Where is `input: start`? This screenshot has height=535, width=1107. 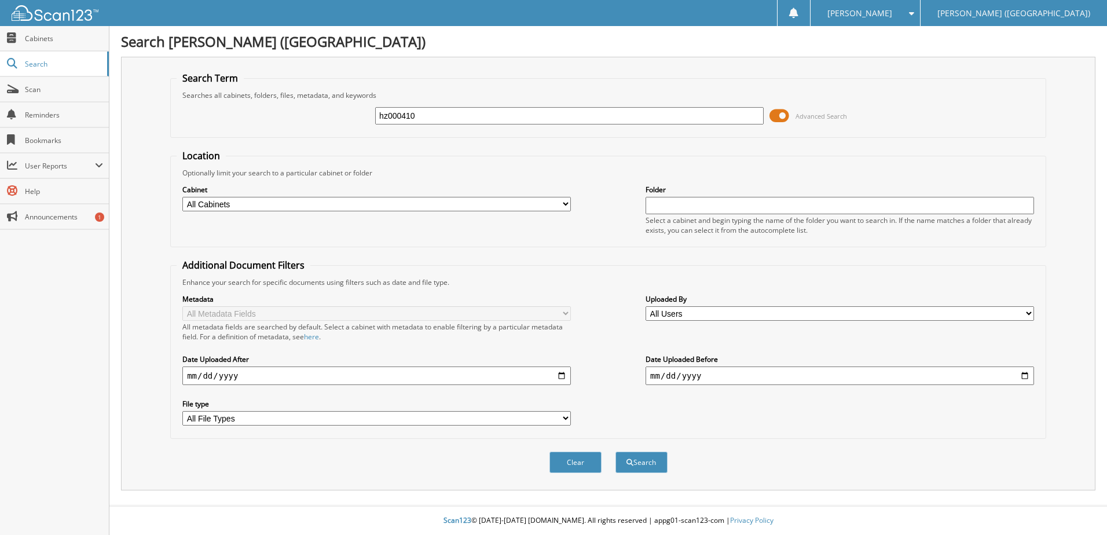
input: start is located at coordinates (376, 376).